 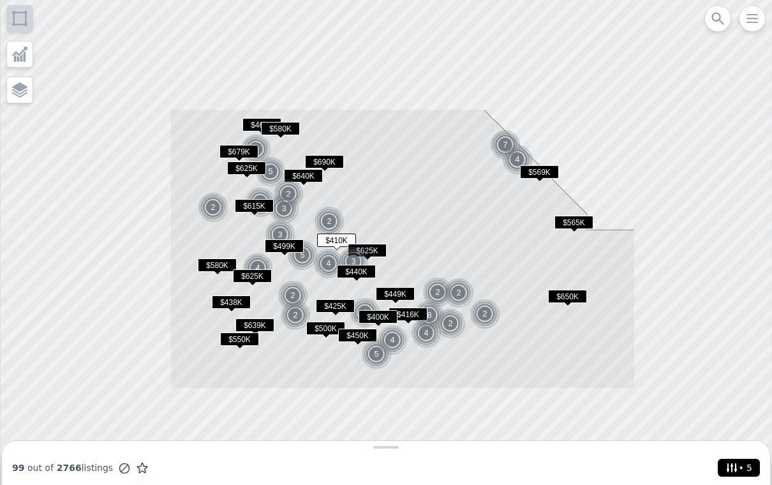 I want to click on div: $499K, so click(x=284, y=248).